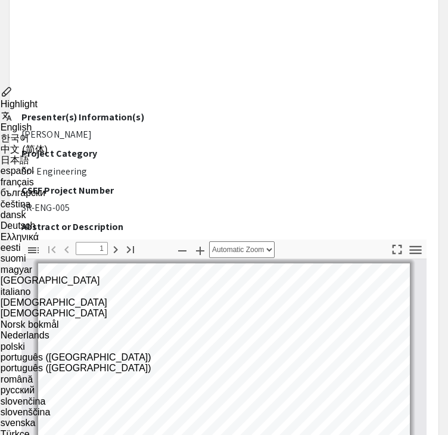 The image size is (448, 435). Describe the element at coordinates (76, 150) in the screenshot. I see `div: 中文 (简体)` at that location.